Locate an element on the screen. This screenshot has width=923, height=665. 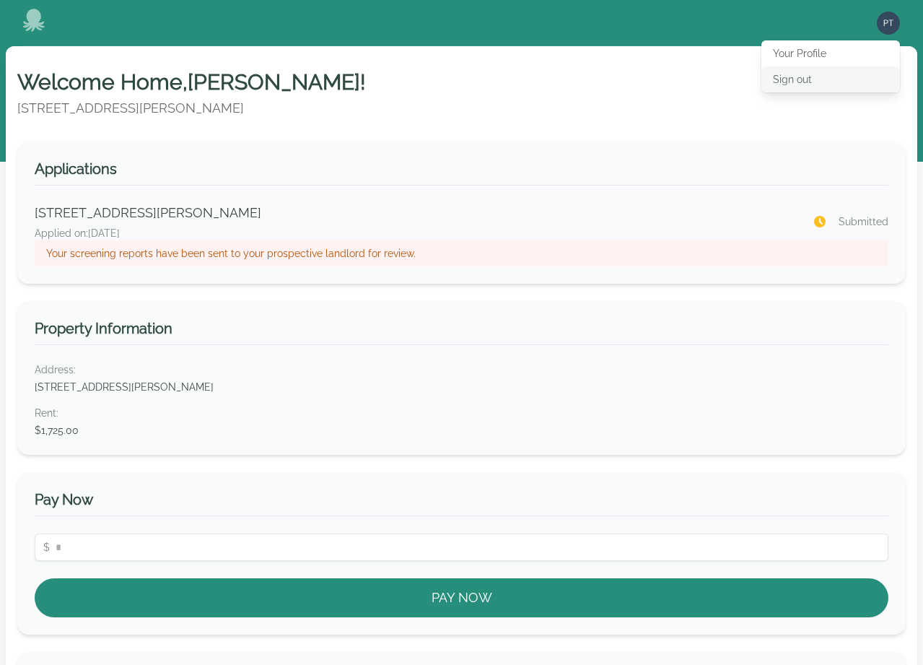
h3: Pay Now is located at coordinates (461, 502).